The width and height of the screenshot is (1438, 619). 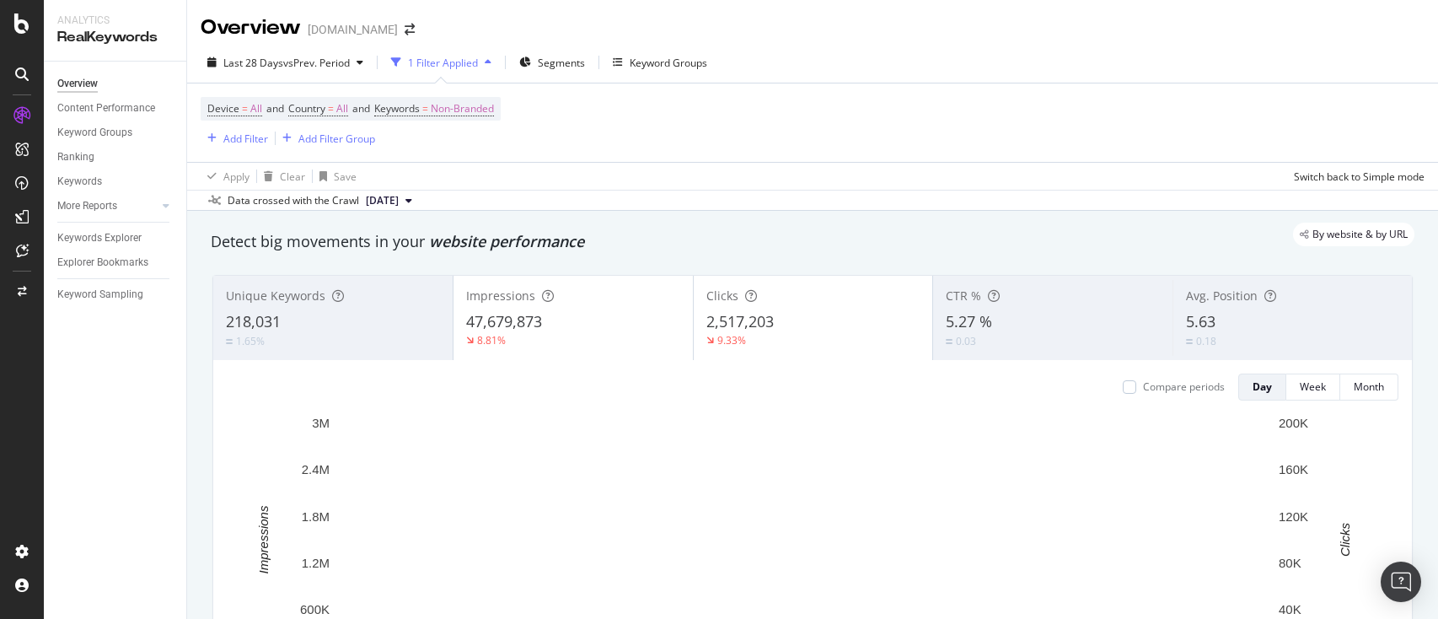 What do you see at coordinates (293, 201) in the screenshot?
I see `div: Data crossed with the Crawl` at bounding box center [293, 201].